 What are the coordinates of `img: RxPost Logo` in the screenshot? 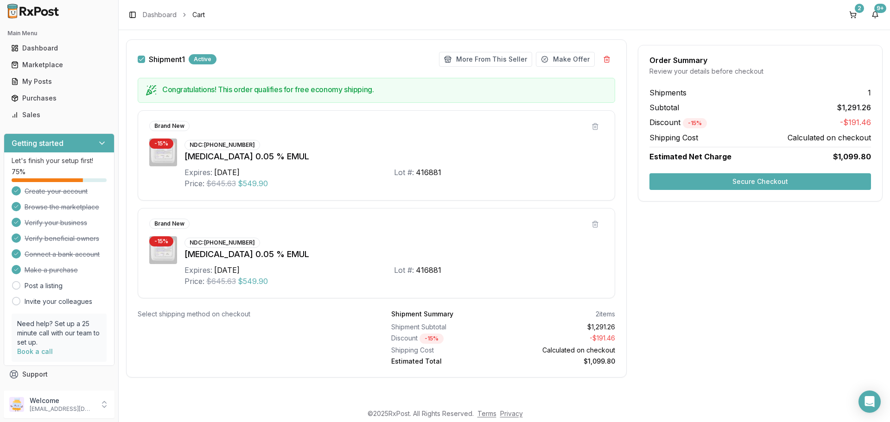 It's located at (33, 11).